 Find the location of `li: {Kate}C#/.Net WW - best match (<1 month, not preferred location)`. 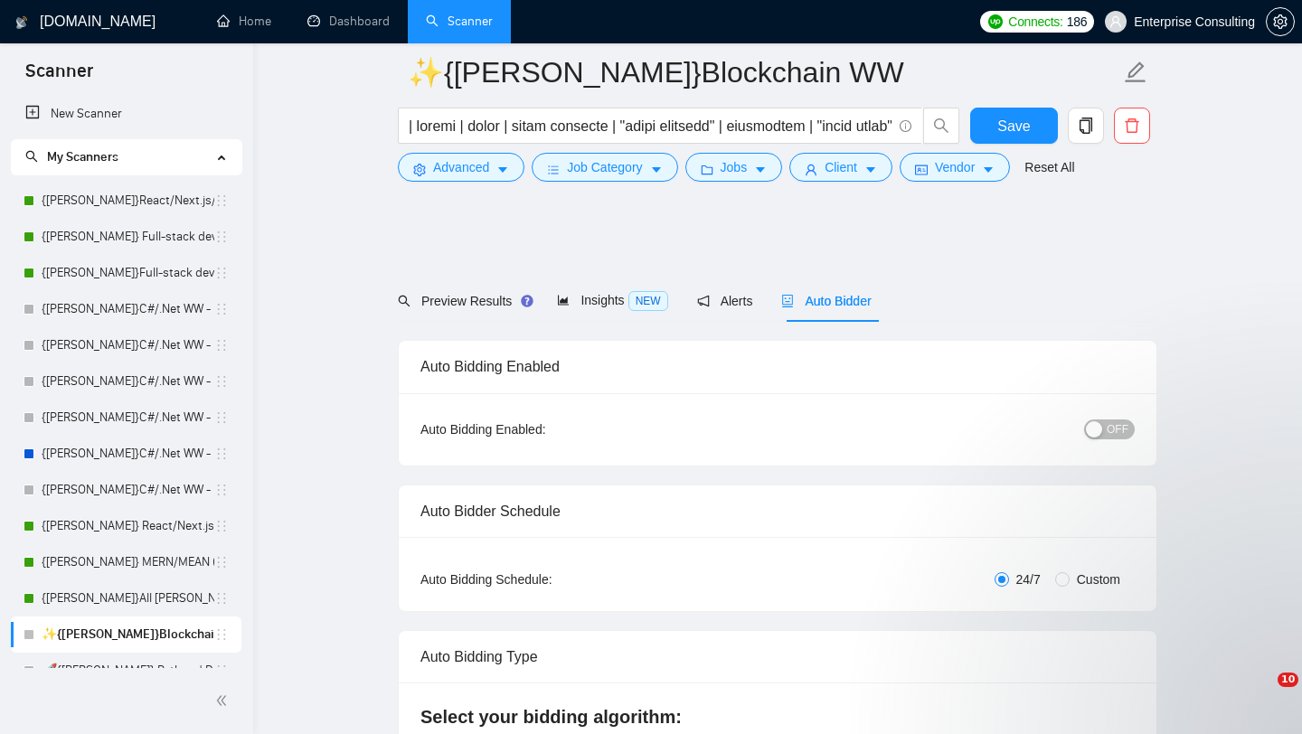

li: {Kate}C#/.Net WW - best match (<1 month, not preferred location) is located at coordinates (126, 418).